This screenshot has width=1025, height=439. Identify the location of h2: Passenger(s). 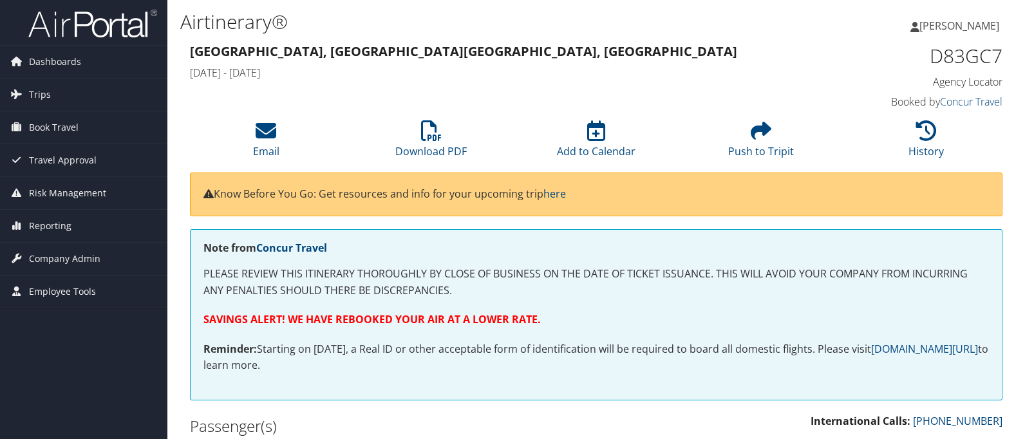
(388, 426).